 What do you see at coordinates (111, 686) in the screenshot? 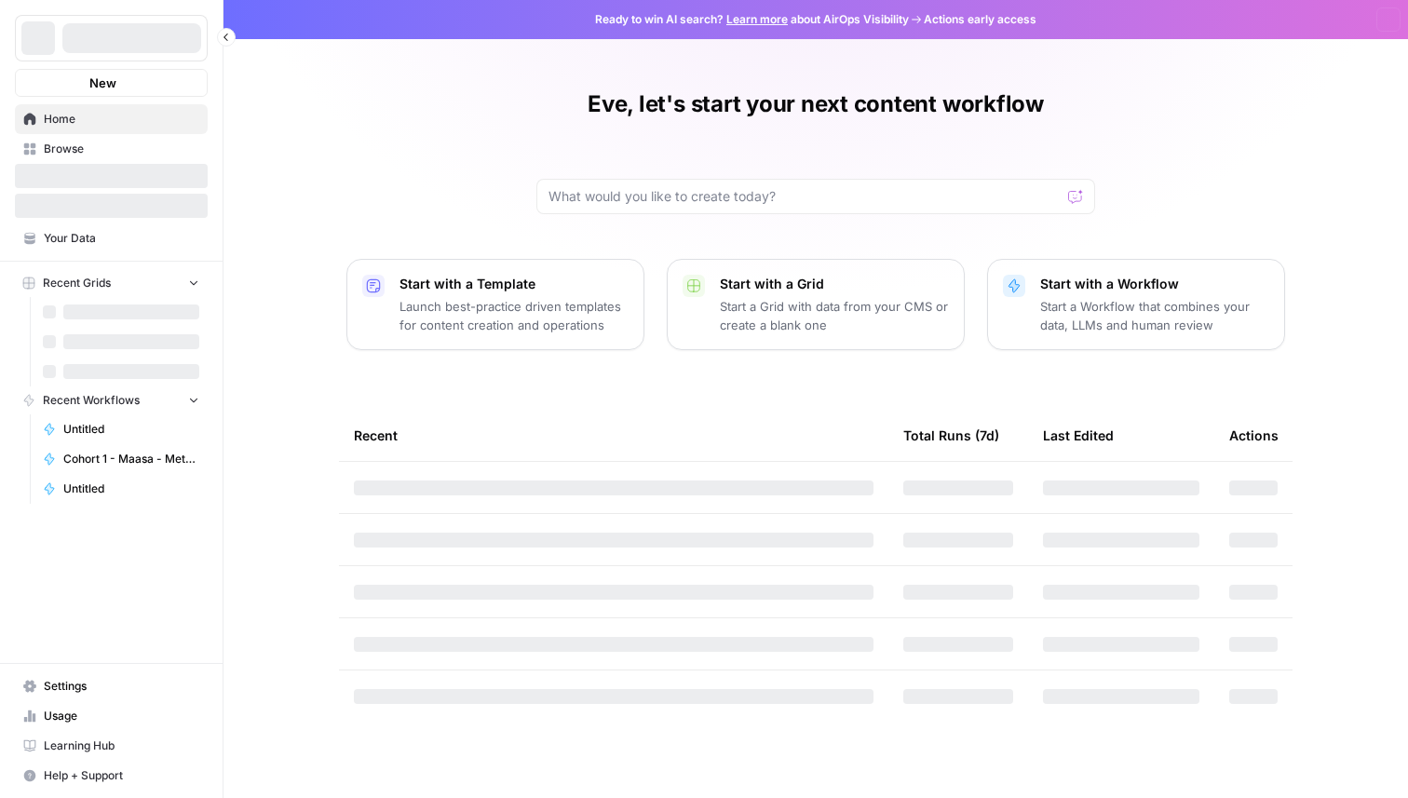
I see `a: Settings` at bounding box center [111, 686].